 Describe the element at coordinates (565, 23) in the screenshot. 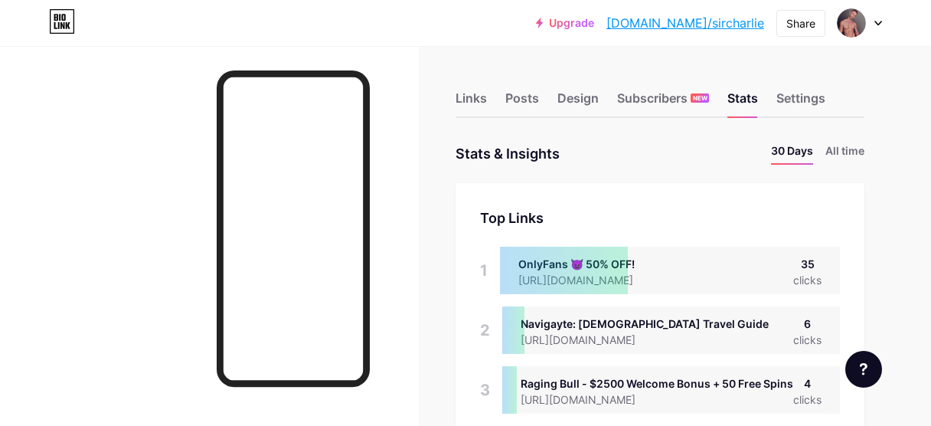

I see `a: Upgrade` at that location.